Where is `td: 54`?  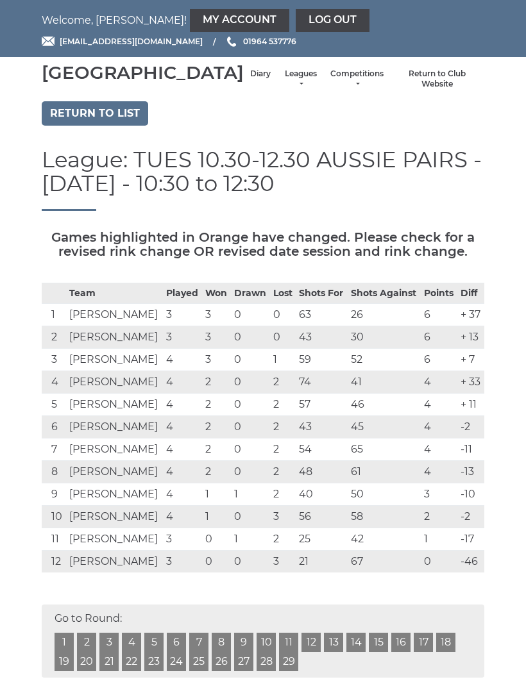 td: 54 is located at coordinates (321, 449).